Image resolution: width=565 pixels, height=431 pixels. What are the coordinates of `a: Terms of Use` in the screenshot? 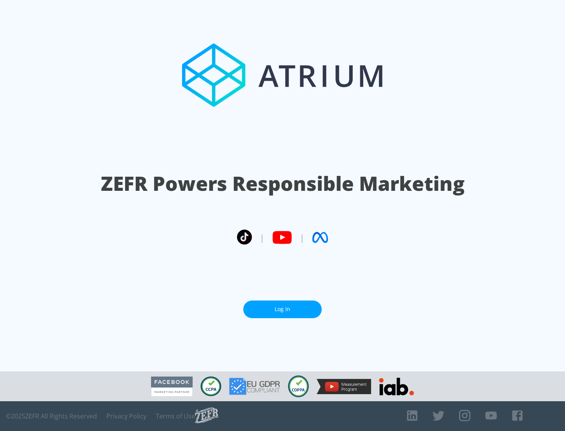 It's located at (175, 416).